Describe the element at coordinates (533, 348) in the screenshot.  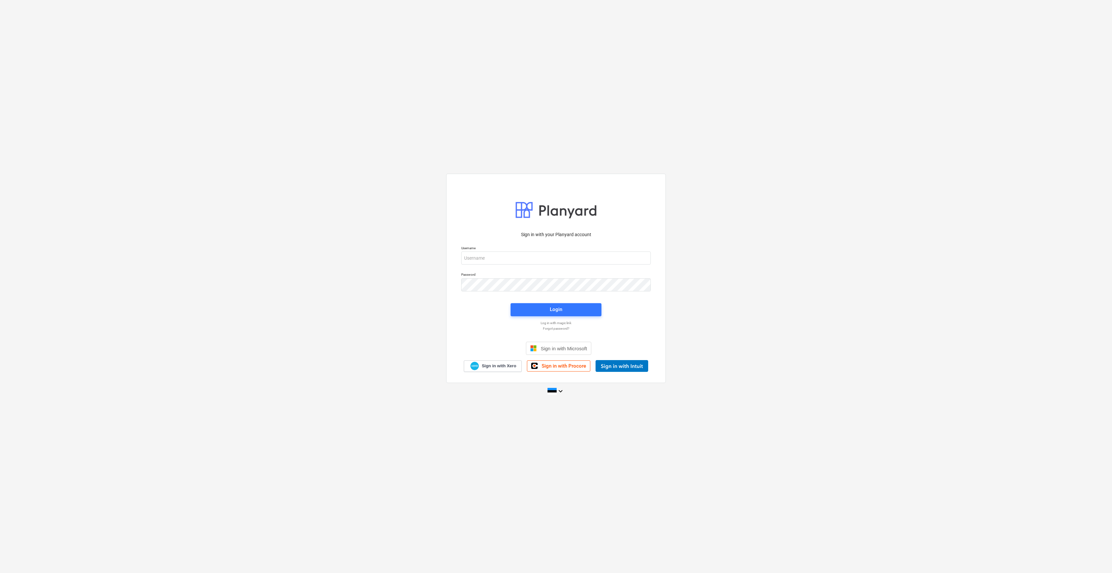
I see `img: Microsoft logo` at that location.